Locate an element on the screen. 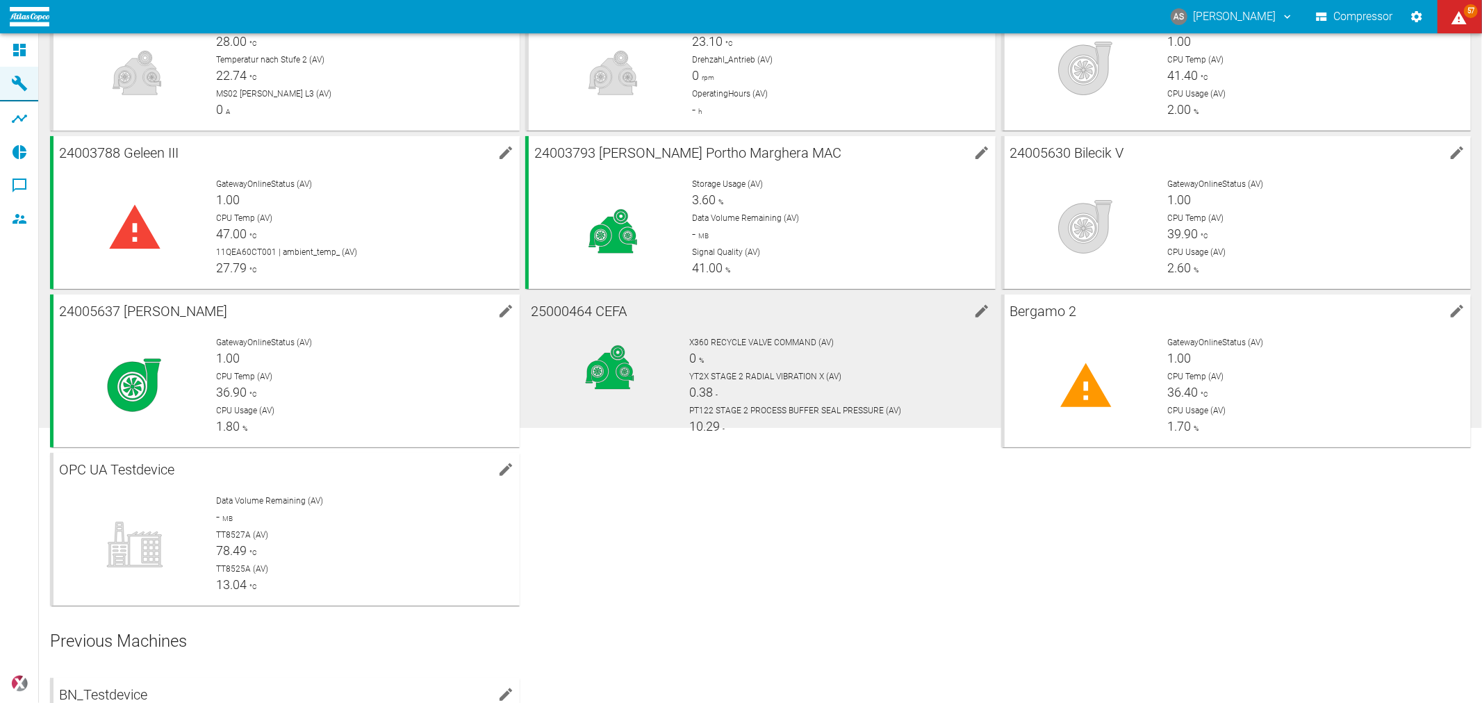  span: TT8525A (AV) is located at coordinates (242, 569).